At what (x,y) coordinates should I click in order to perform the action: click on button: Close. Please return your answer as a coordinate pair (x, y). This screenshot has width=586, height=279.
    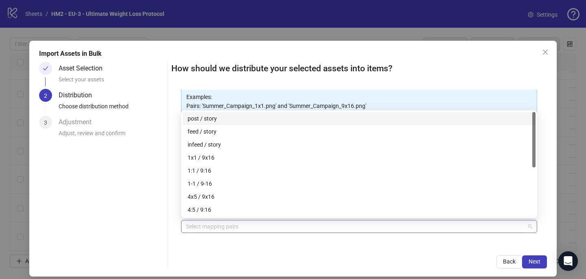
    Looking at the image, I should click on (545, 52).